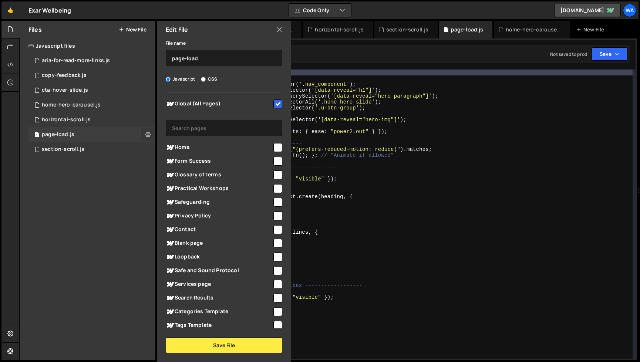 The height and width of the screenshot is (362, 640). I want to click on div: 16122/43585.js, so click(92, 105).